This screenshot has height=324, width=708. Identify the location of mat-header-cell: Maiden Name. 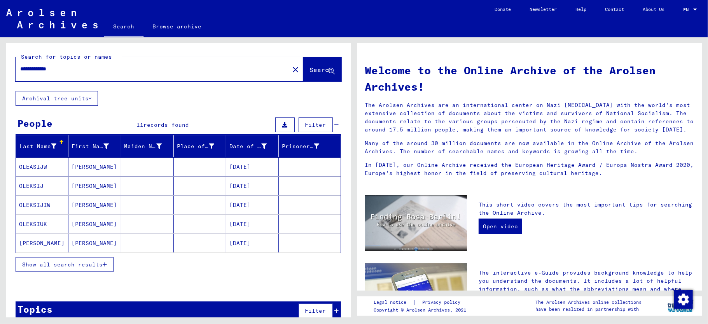
(147, 146).